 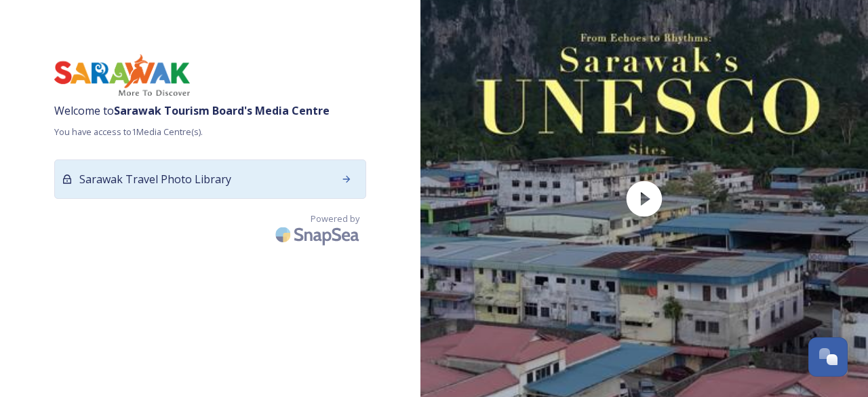 What do you see at coordinates (122, 75) in the screenshot?
I see `img: smtd%20black%20letter%202024%404x.png` at bounding box center [122, 75].